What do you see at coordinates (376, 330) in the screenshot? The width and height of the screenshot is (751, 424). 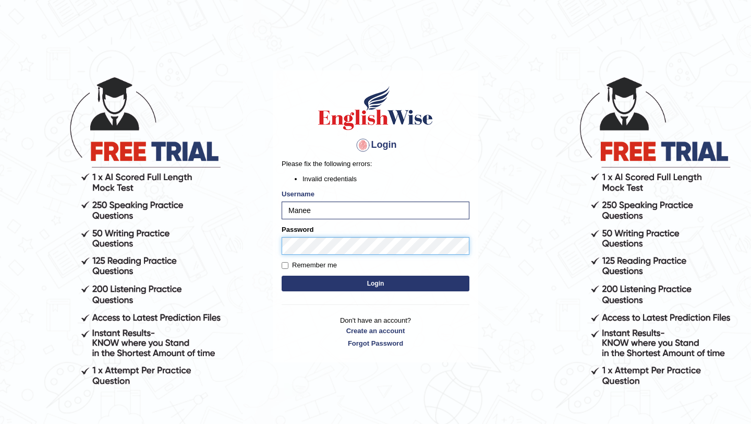 I see `a: Create an account` at bounding box center [376, 330].